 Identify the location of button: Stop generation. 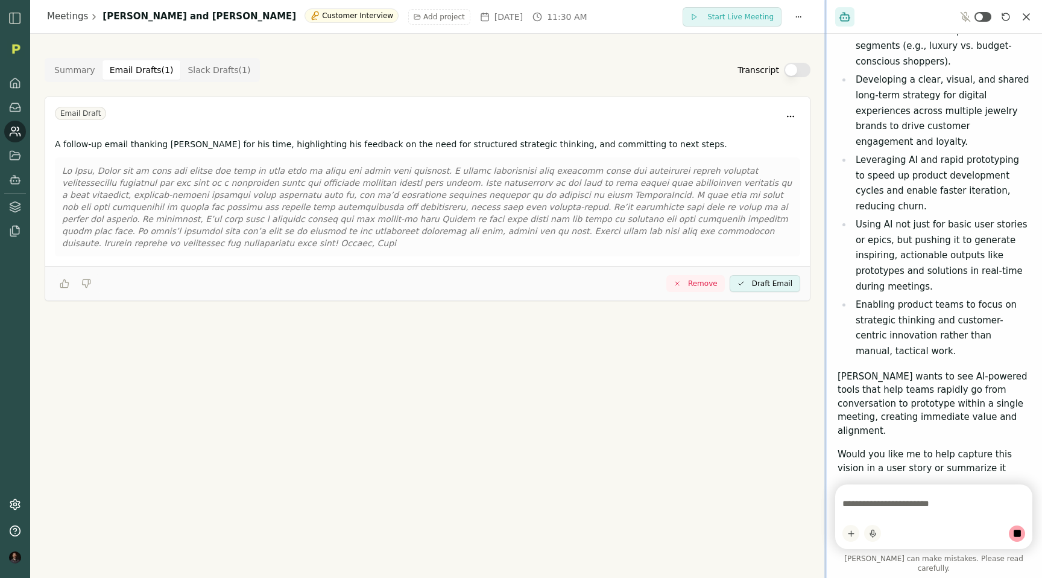
(1017, 533).